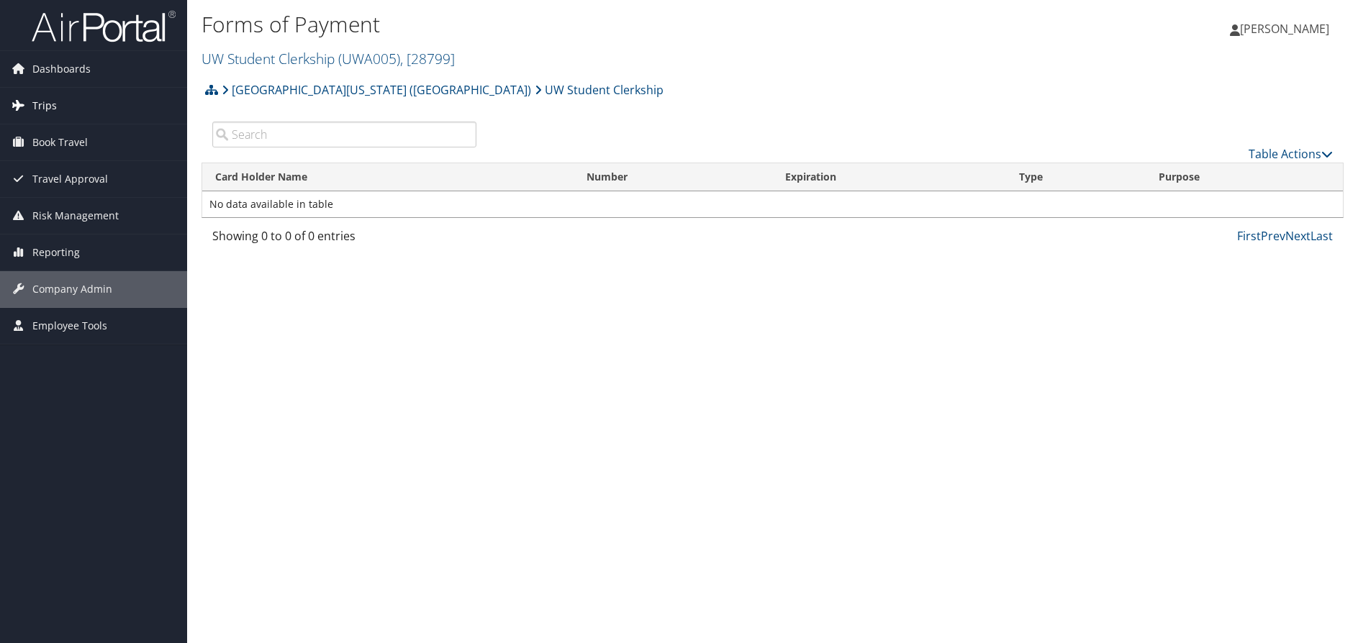  What do you see at coordinates (344, 240) in the screenshot?
I see `div: Showing 0 to 0 of 0 entries` at bounding box center [344, 240].